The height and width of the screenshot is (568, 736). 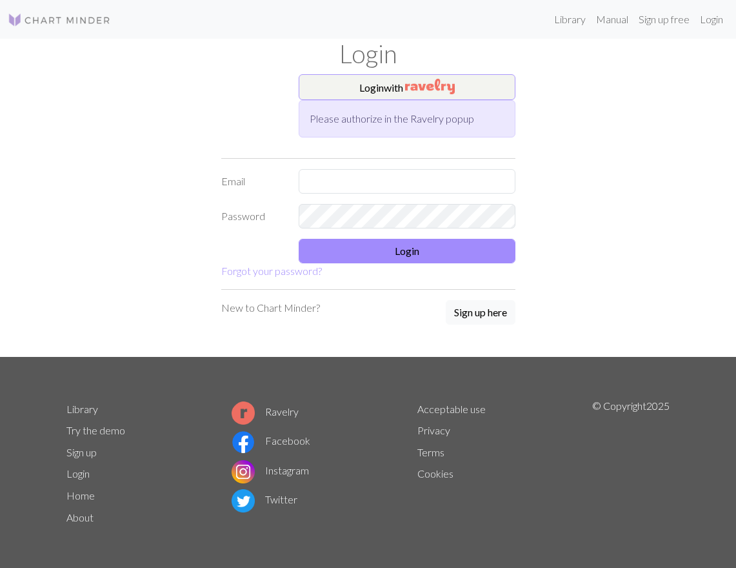 What do you see at coordinates (631, 463) in the screenshot?
I see `p: © Copyright 2025` at bounding box center [631, 463].